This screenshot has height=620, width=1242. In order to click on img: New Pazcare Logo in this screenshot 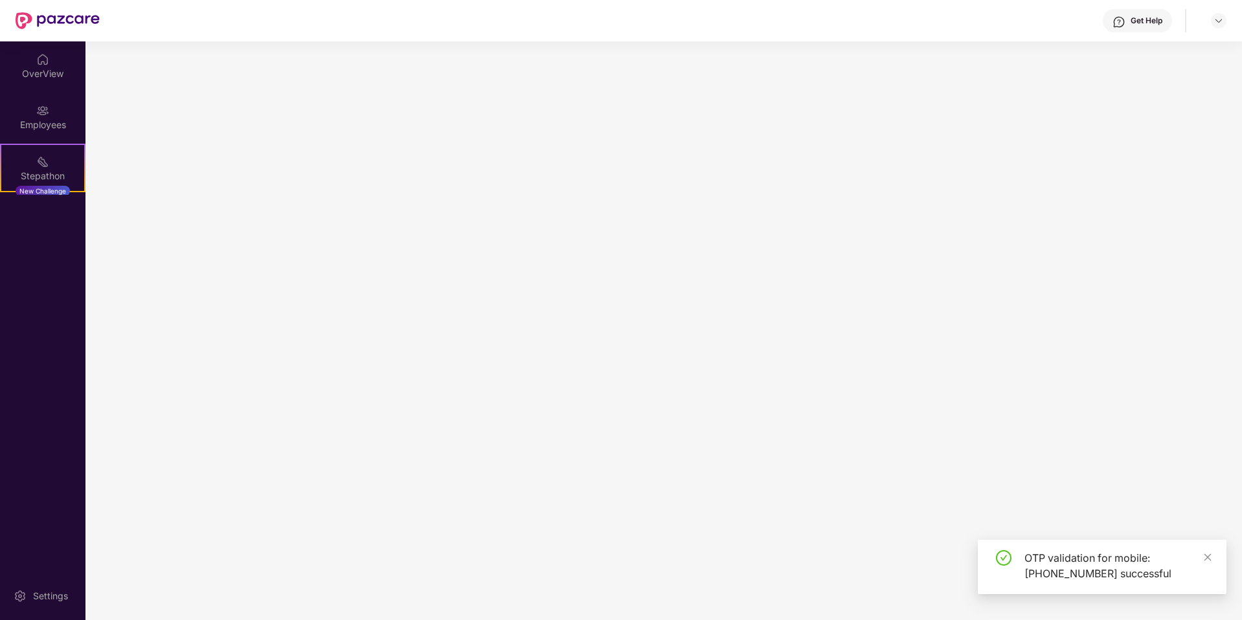, I will do `click(58, 21)`.